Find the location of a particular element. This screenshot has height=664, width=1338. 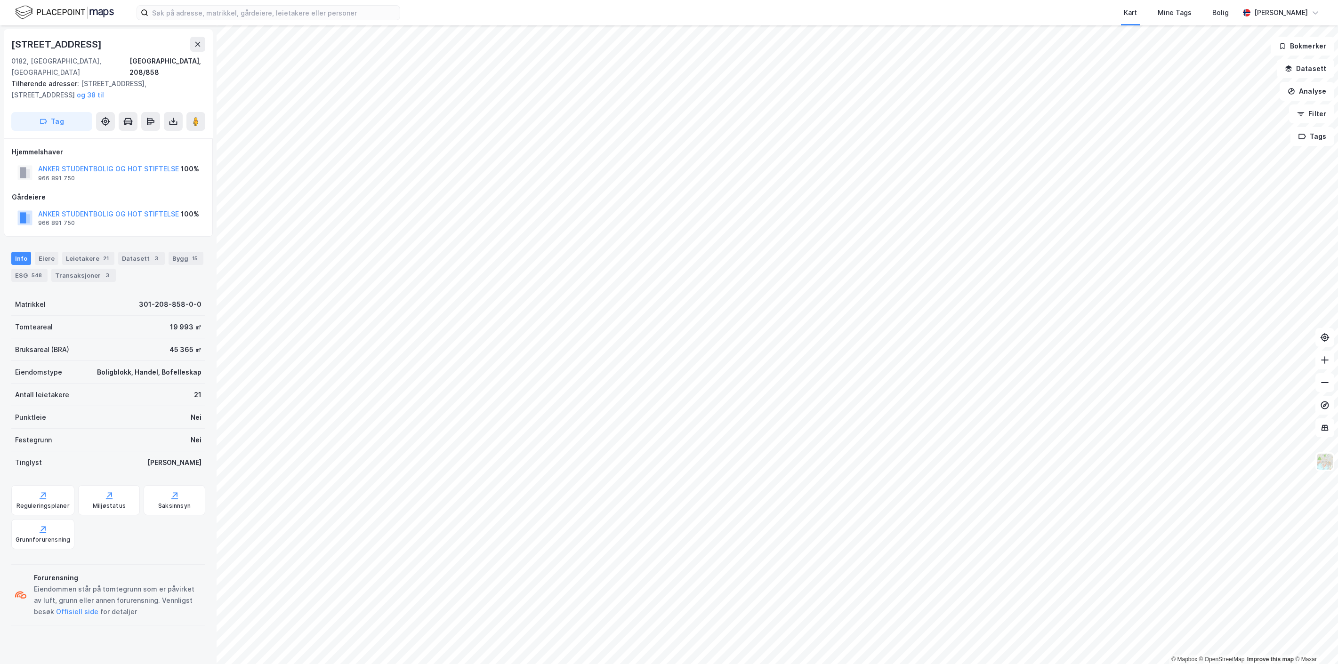

a: OpenStreetMap is located at coordinates (1221, 659).